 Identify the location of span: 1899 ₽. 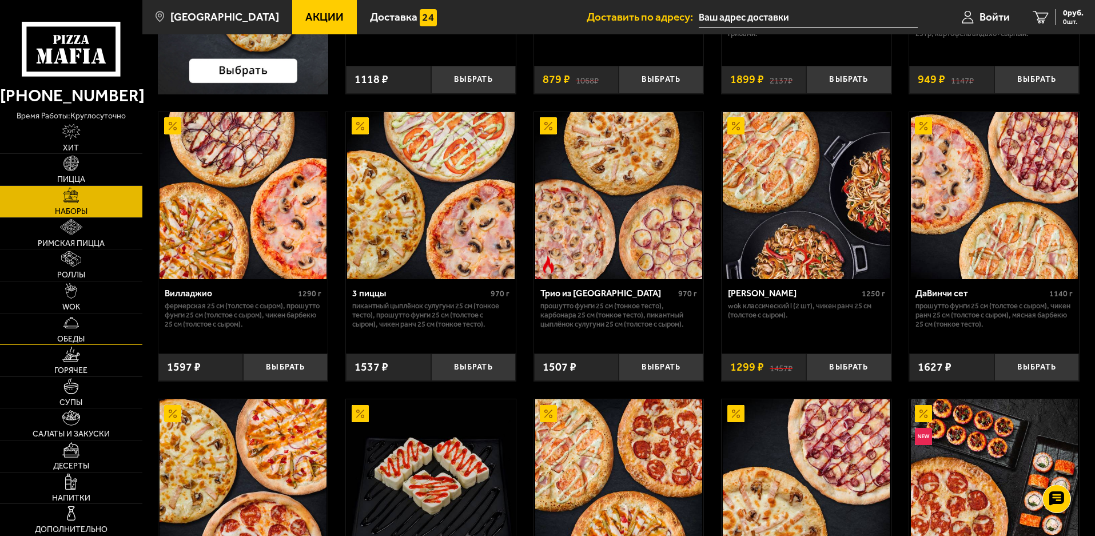
(747, 79).